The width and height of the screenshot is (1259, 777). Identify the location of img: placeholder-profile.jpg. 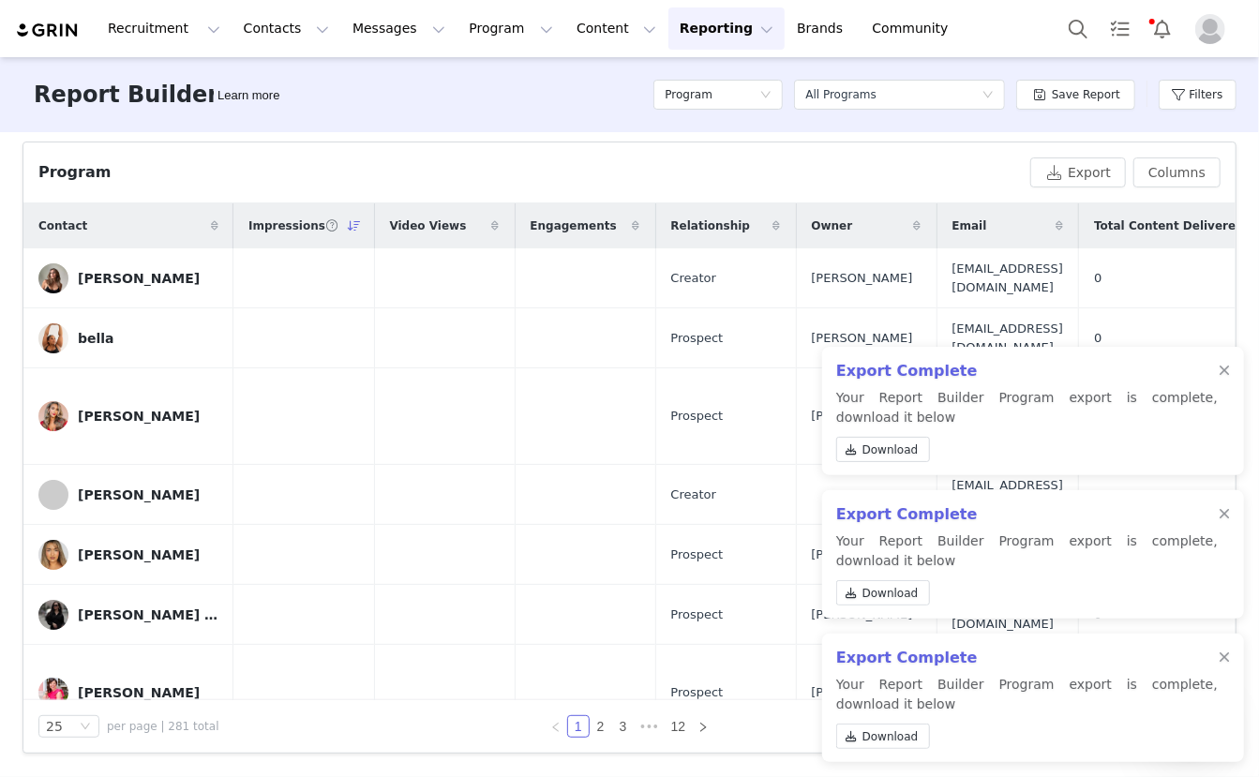
(1210, 29).